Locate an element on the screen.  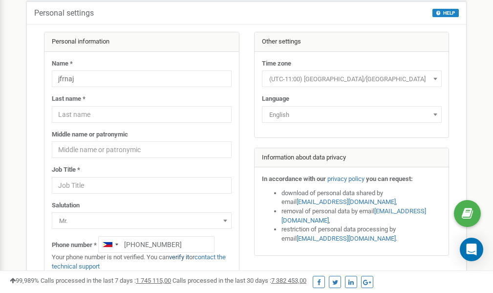
div: Personal information is located at coordinates (142, 42).